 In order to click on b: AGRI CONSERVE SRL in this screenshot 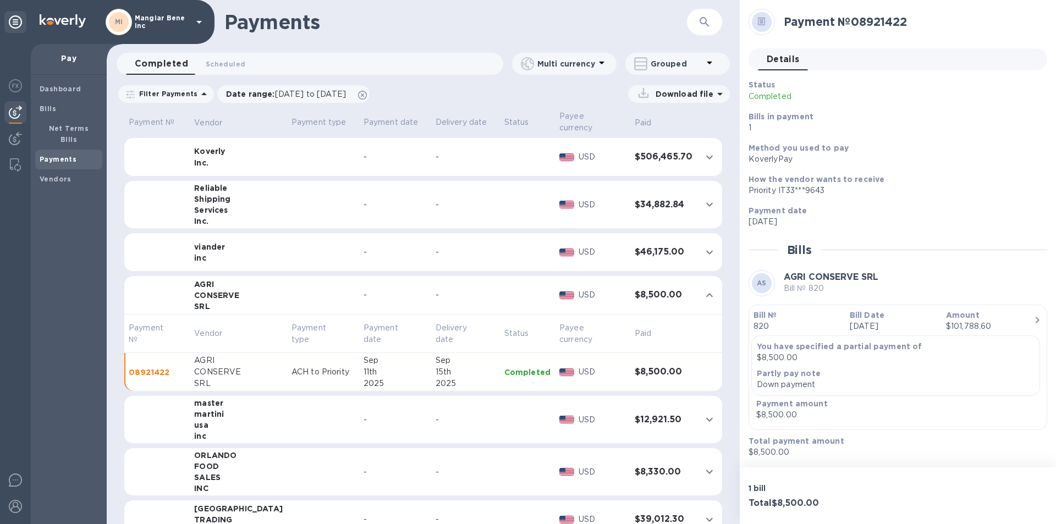, I will do `click(831, 277)`.